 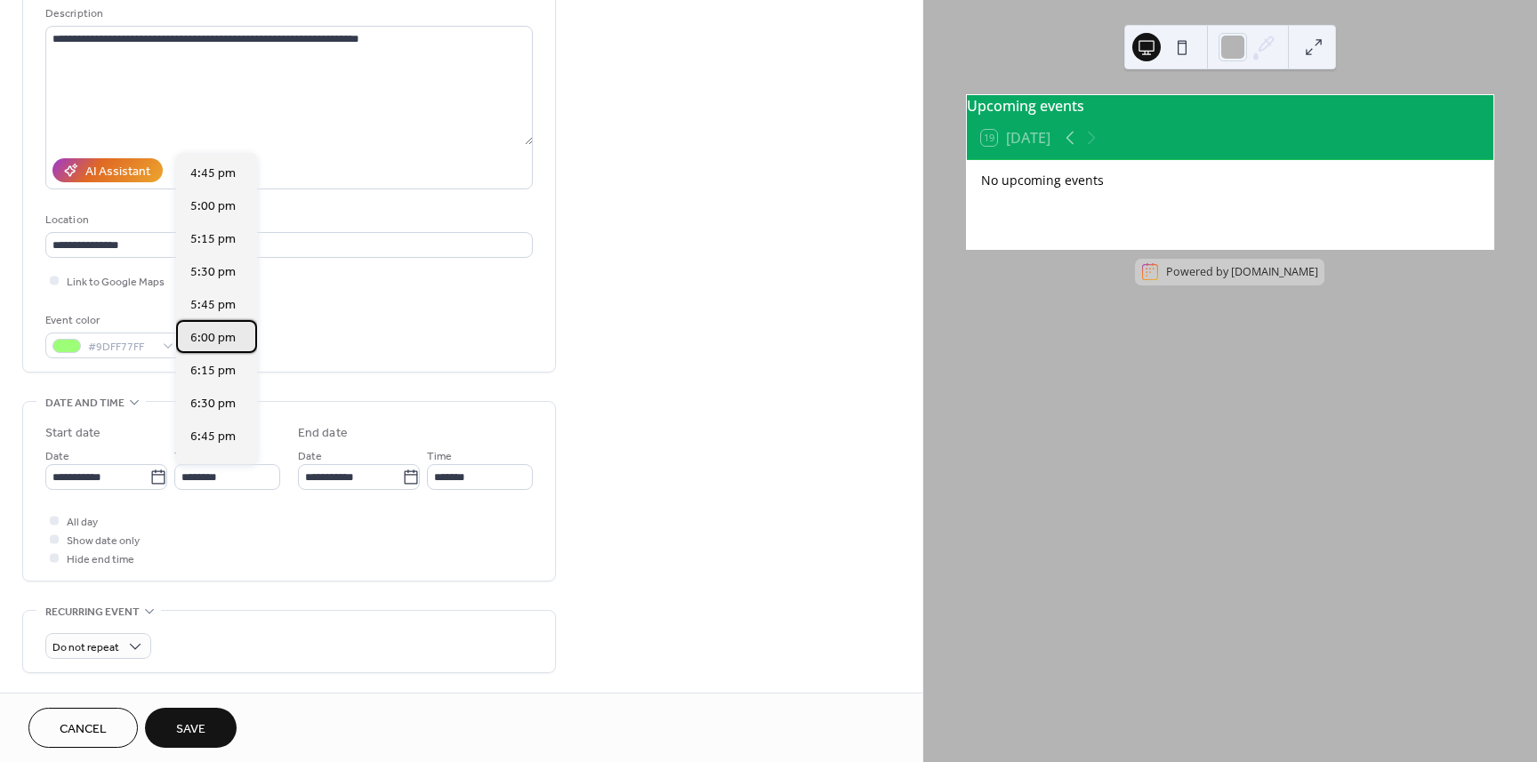 I want to click on span: #9DFF77FF, so click(x=121, y=347).